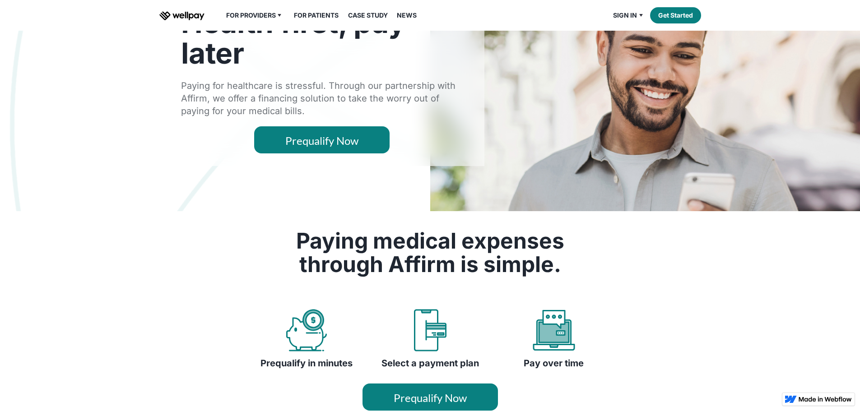  I want to click on a: Get Started, so click(675, 15).